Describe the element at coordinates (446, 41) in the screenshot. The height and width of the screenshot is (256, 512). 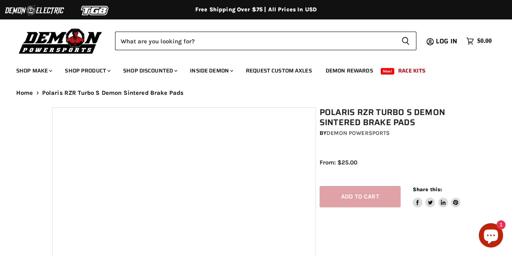
I see `span: Log in` at that location.